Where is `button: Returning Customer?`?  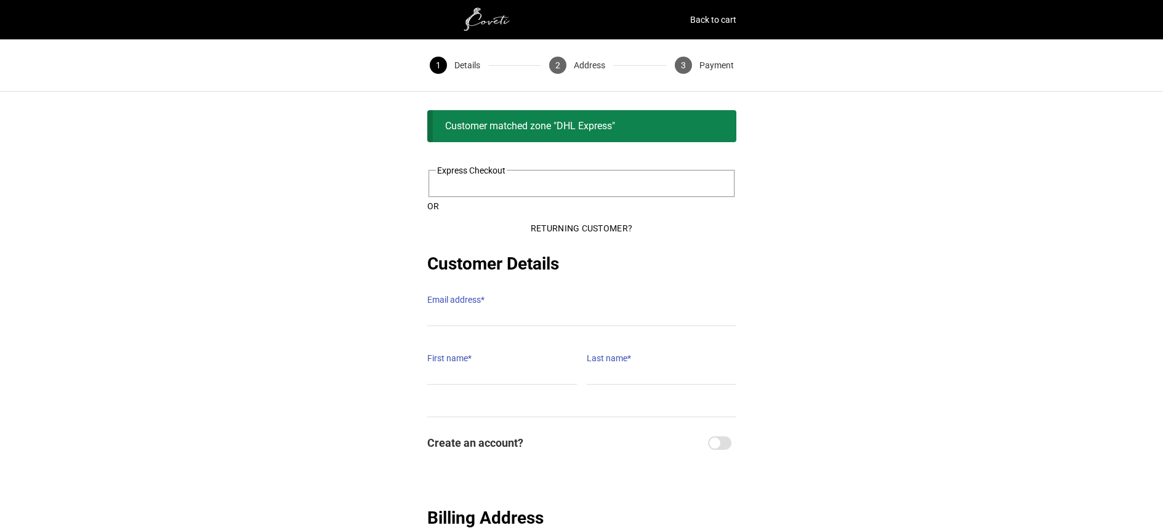
button: Returning Customer? is located at coordinates (581, 228).